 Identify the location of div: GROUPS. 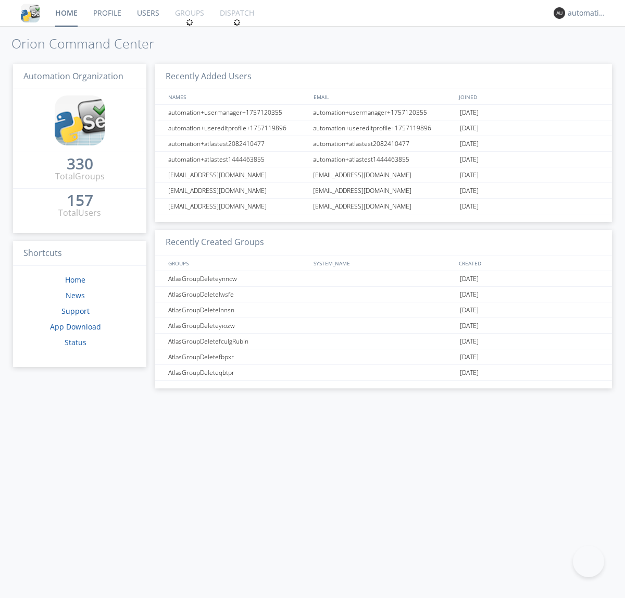
(237, 263).